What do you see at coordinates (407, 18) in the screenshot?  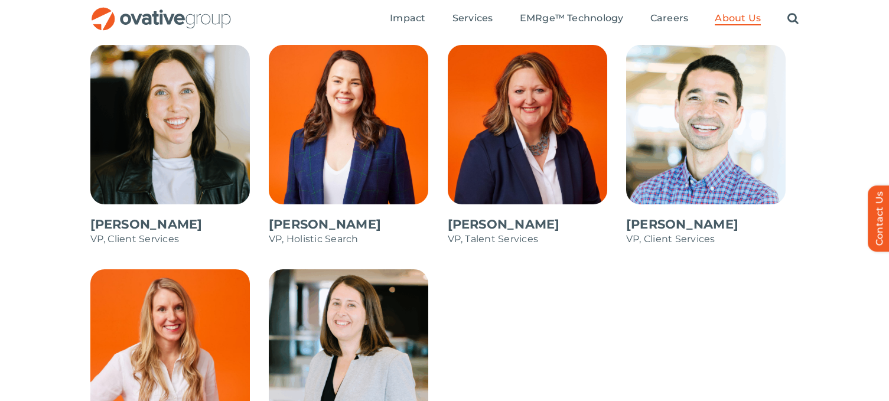 I see `span: Impact` at bounding box center [407, 18].